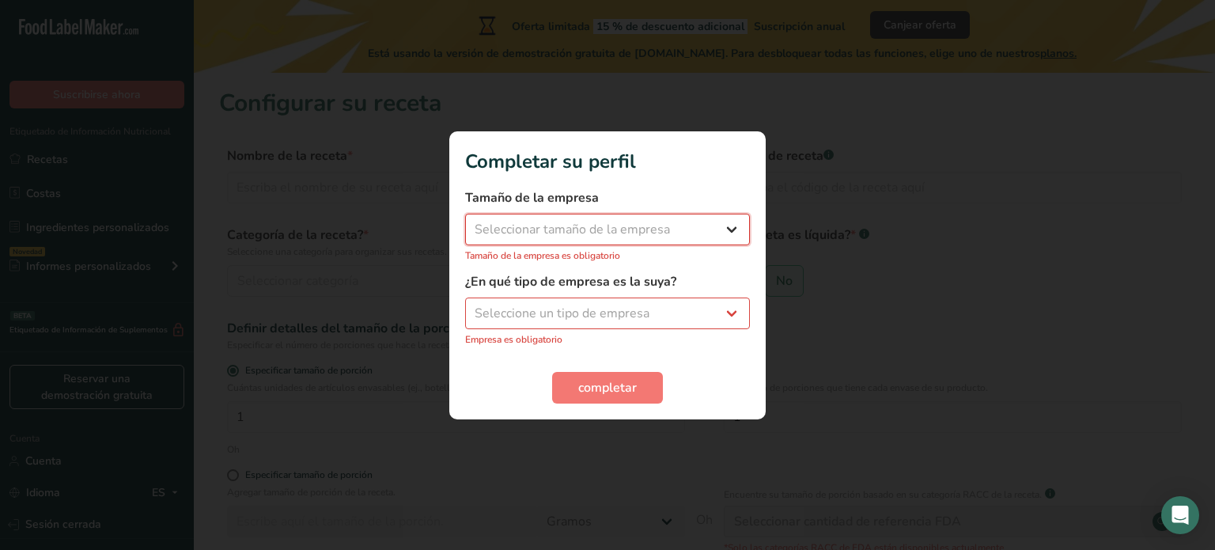 The width and height of the screenshot is (1215, 550). Describe the element at coordinates (1180, 515) in the screenshot. I see `div: Abrir Intercom Messenger` at that location.